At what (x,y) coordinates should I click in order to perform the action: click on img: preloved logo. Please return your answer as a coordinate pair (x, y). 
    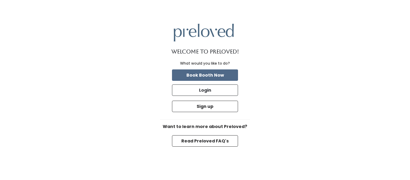
    Looking at the image, I should click on (204, 32).